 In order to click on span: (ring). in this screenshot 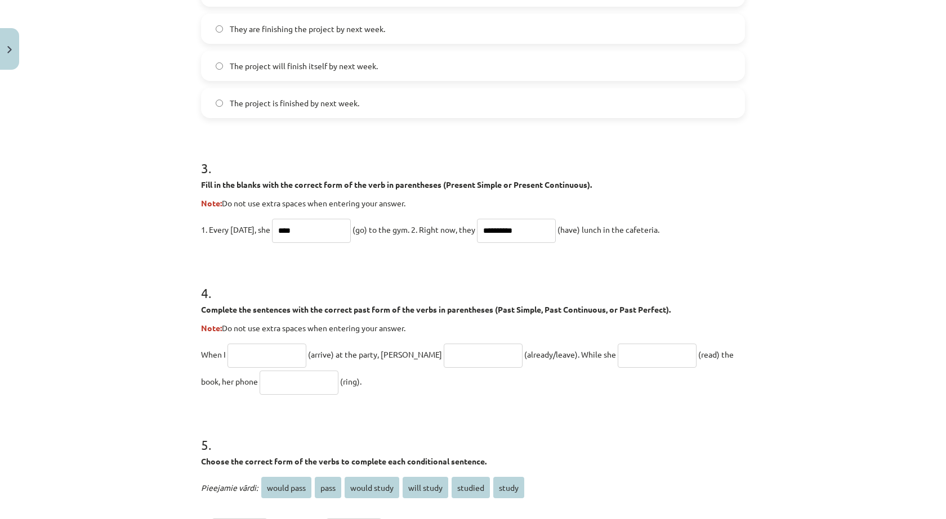, I will do `click(351, 382)`.